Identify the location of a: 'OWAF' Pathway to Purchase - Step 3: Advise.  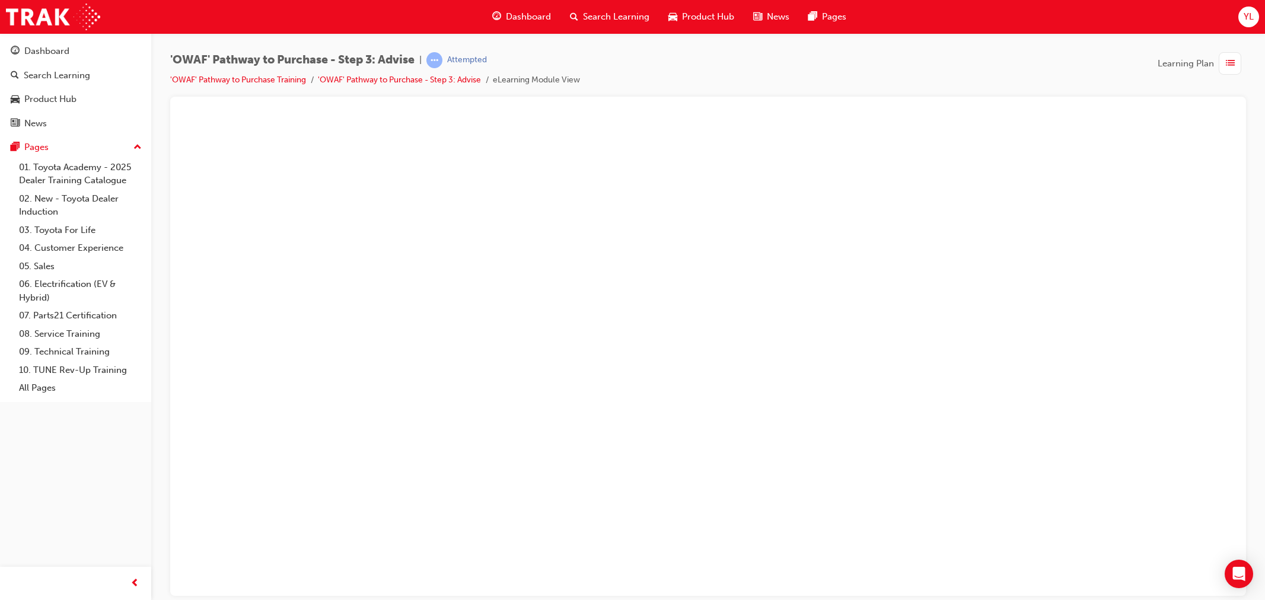
(399, 79).